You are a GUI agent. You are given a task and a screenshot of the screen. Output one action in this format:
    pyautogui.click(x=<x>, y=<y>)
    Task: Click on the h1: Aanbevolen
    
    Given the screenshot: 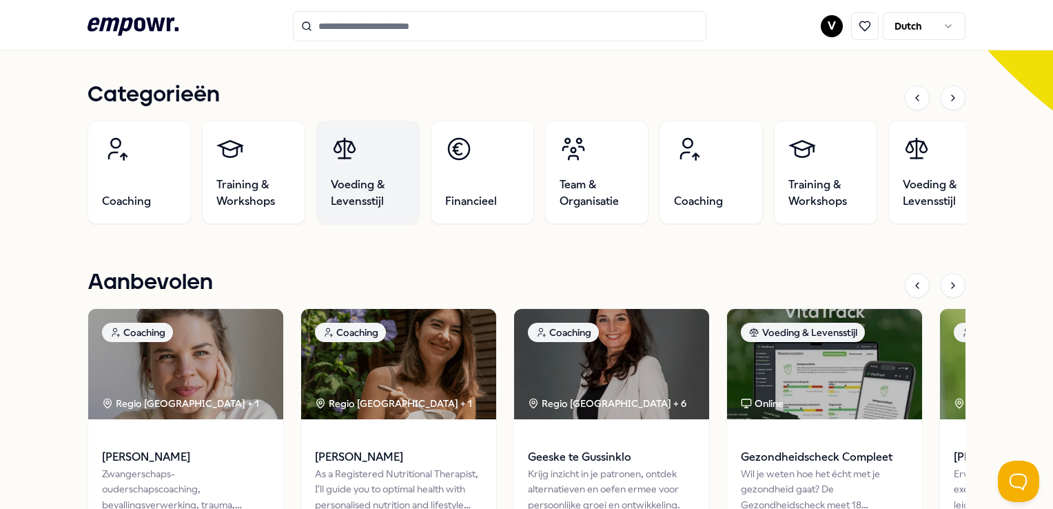 What is the action you would take?
    pyautogui.click(x=150, y=283)
    